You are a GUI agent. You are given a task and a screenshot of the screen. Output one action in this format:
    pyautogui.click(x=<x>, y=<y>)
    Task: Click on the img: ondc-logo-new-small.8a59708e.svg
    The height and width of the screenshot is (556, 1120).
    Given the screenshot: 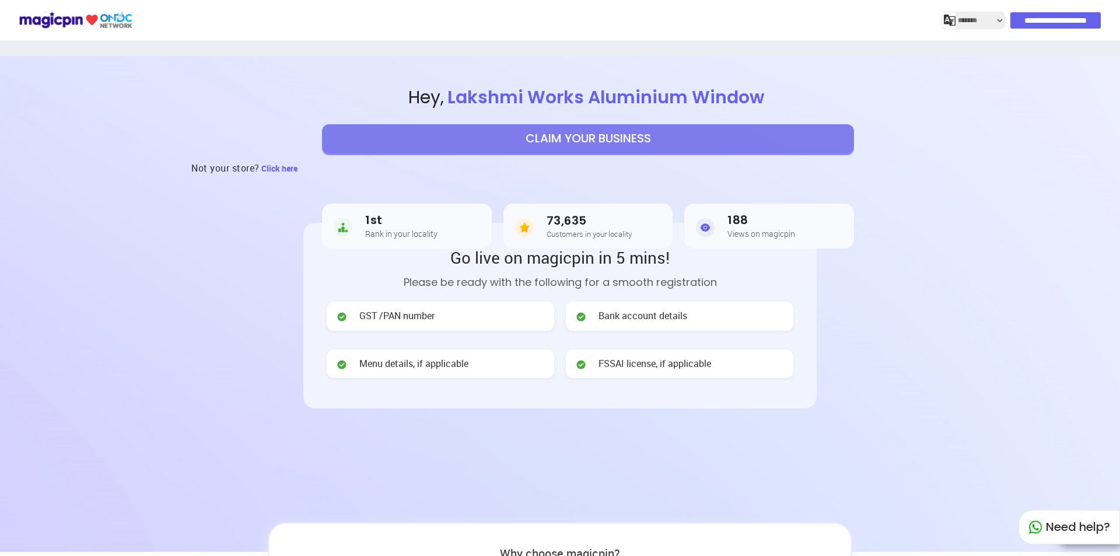 What is the action you would take?
    pyautogui.click(x=75, y=20)
    